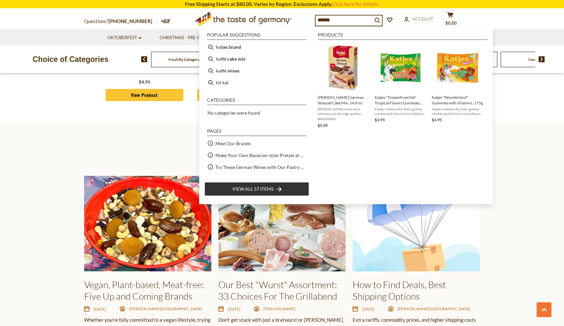 This screenshot has width=564, height=326. Describe the element at coordinates (457, 100) in the screenshot. I see `span: Katjes "Wunderland" Gummies with Vitamins, 175g` at that location.